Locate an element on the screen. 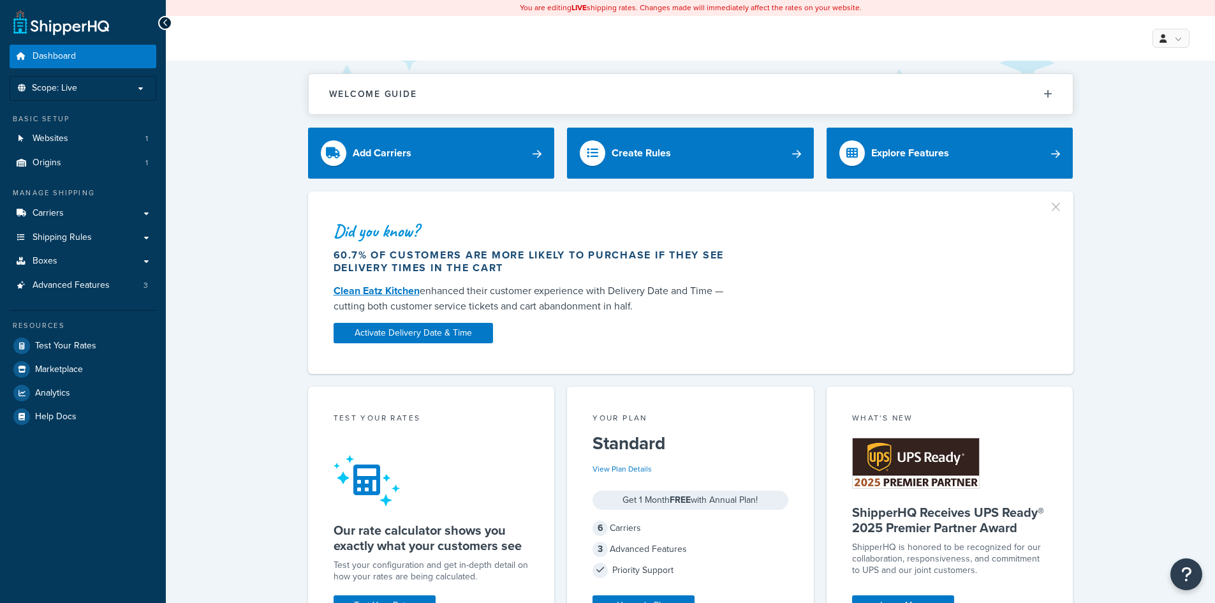 The image size is (1215, 603). div: Add Carriers is located at coordinates (382, 153).